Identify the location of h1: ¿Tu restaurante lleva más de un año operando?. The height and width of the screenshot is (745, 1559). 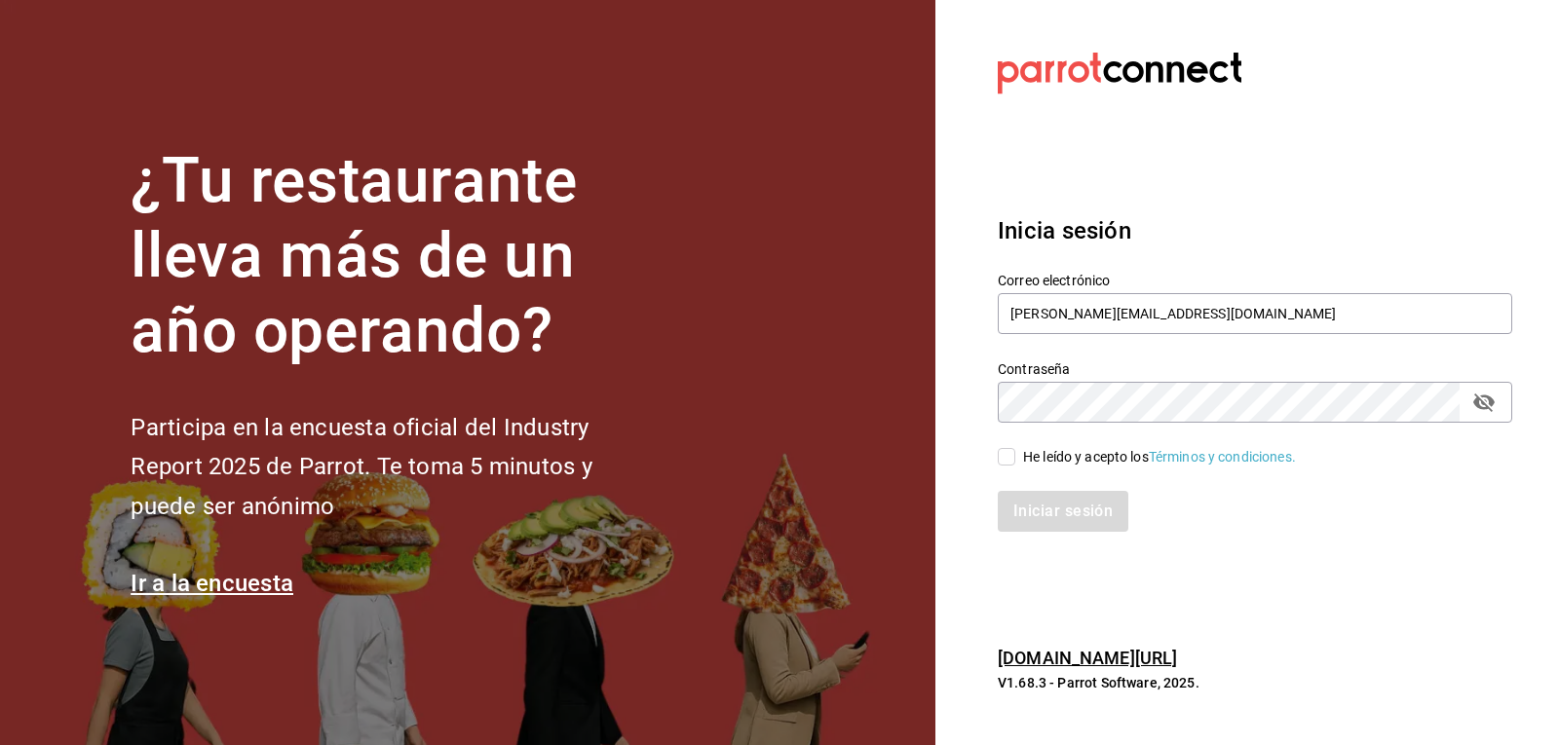
(394, 256).